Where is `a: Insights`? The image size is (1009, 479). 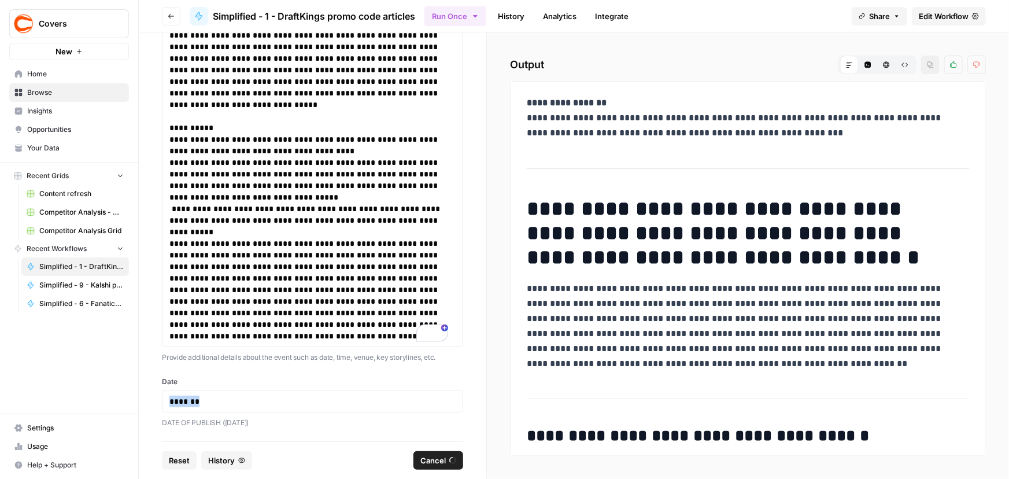 a: Insights is located at coordinates (69, 111).